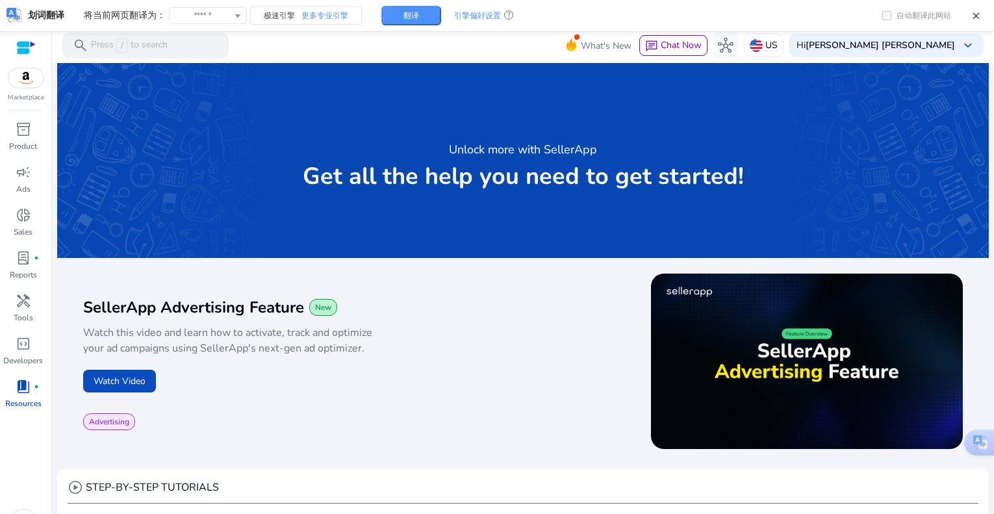 Image resolution: width=994 pixels, height=514 pixels. What do you see at coordinates (23, 189) in the screenshot?
I see `p: Ads` at bounding box center [23, 189].